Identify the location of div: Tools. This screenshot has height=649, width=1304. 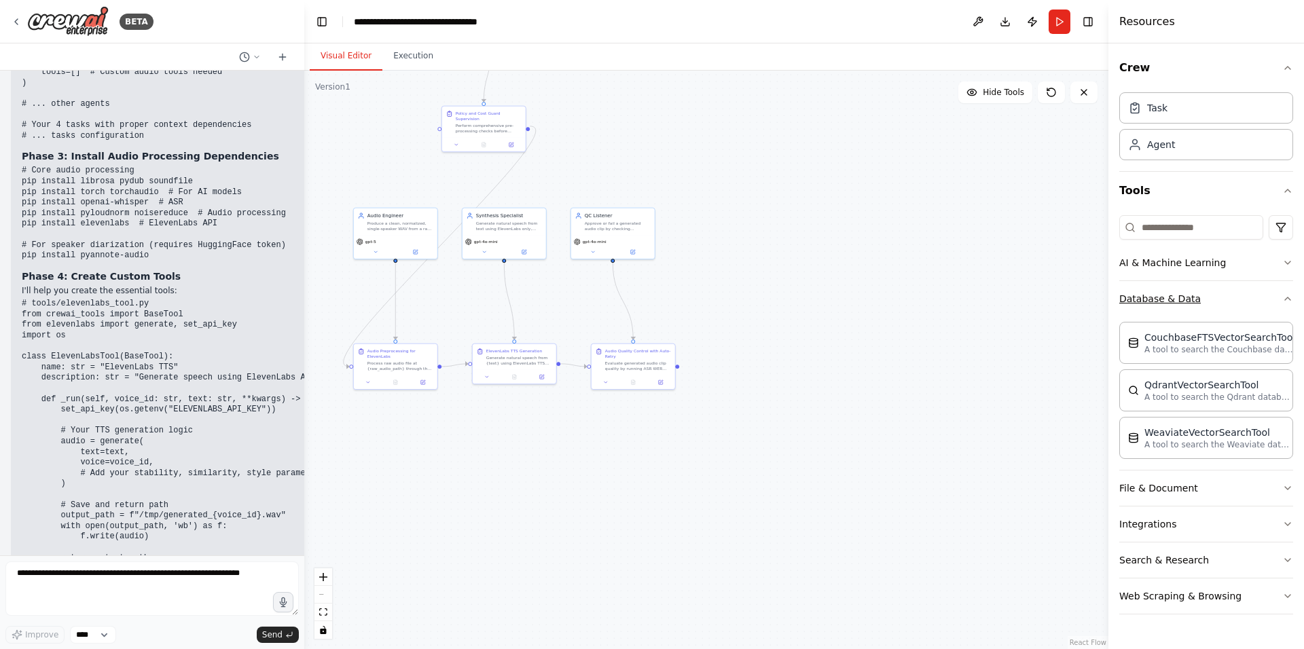
(1206, 418).